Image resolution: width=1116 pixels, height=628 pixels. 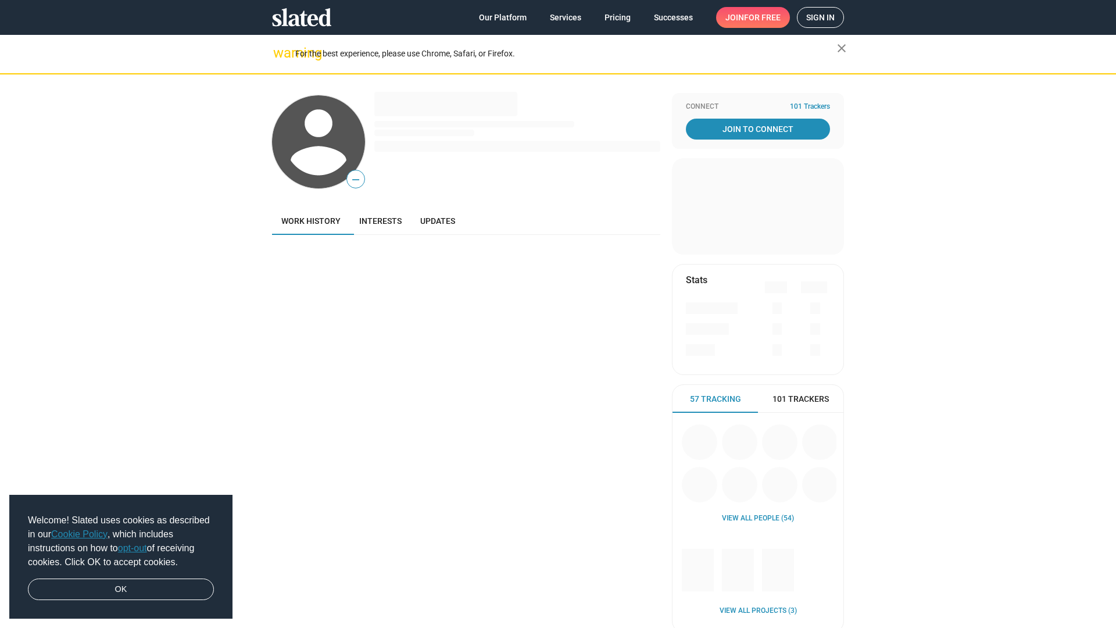 I want to click on span: Welcome! Slated uses cookies as described in our , which includes instructions on how to of recei..., so click(x=121, y=541).